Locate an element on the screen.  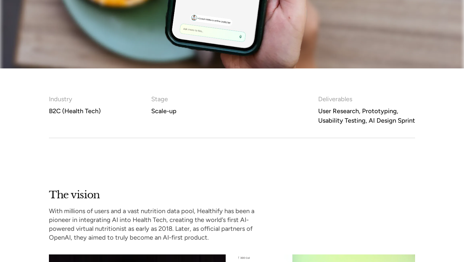
p: With millions of users and a vast nutrition data pool, Healthify has been a pioneer in integratin... is located at coordinates (157, 224).